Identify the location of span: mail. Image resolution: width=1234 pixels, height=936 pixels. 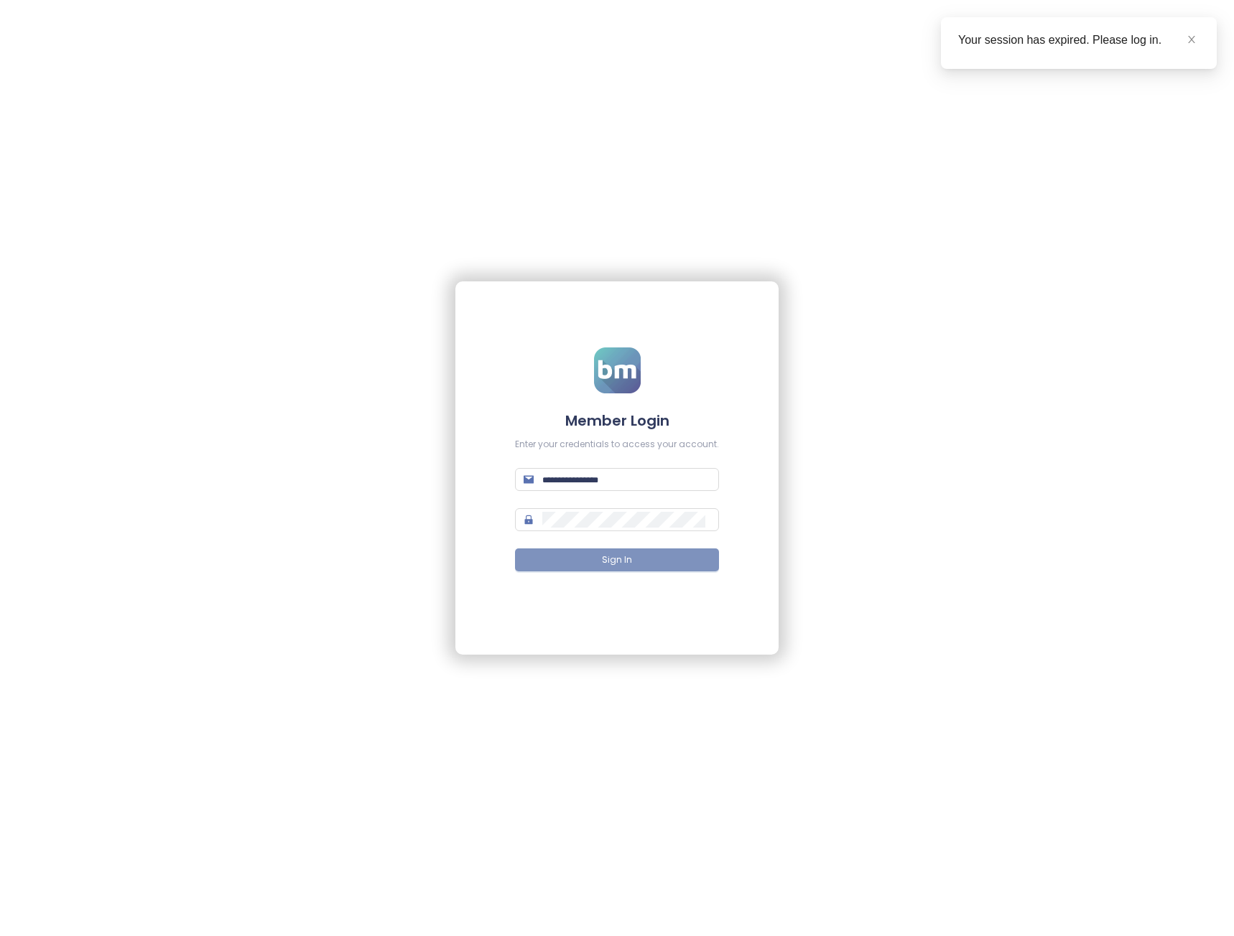
(529, 480).